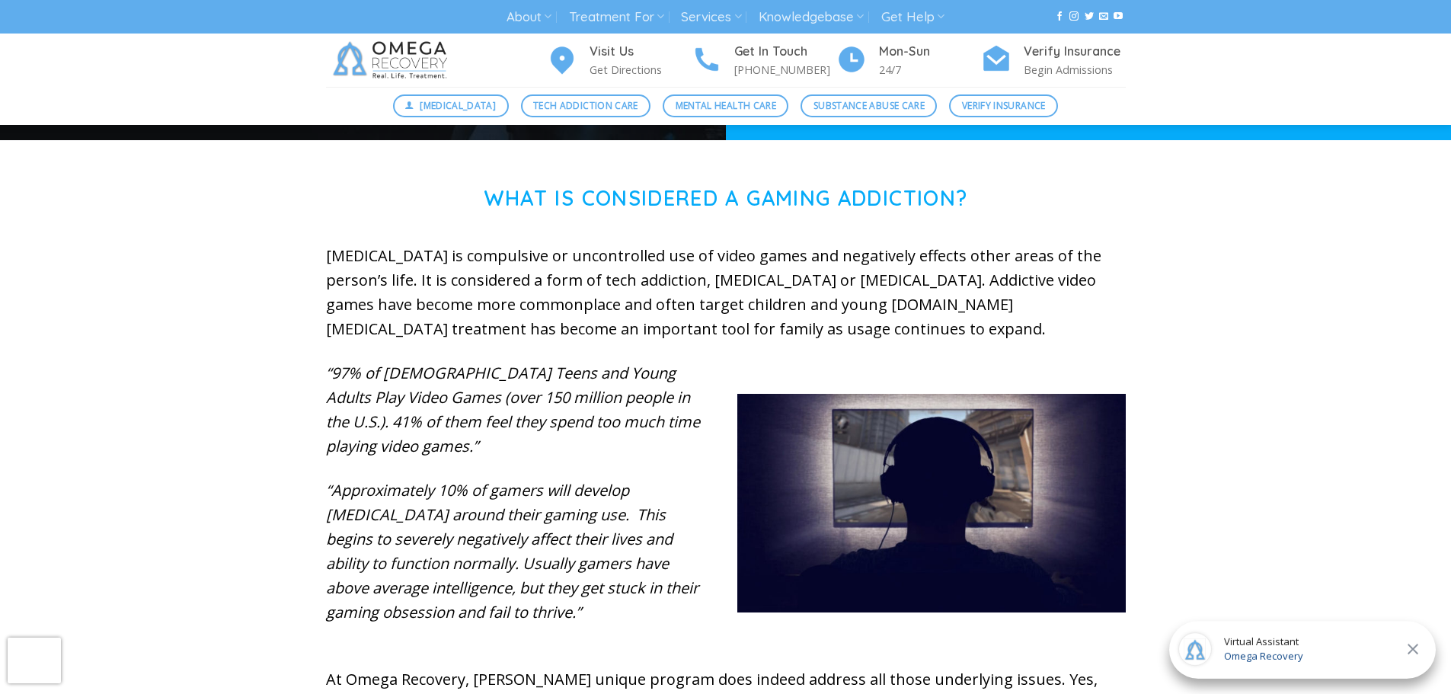 This screenshot has height=694, width=1451. I want to click on a: Visit Us Get Directions, so click(619, 60).